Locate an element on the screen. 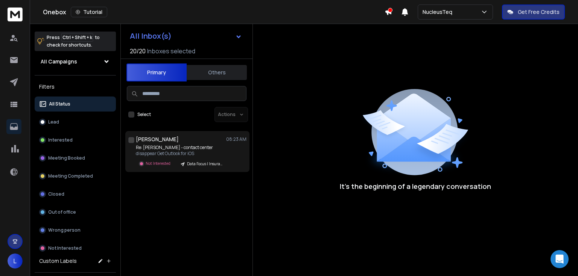  span: L is located at coordinates (15, 261).